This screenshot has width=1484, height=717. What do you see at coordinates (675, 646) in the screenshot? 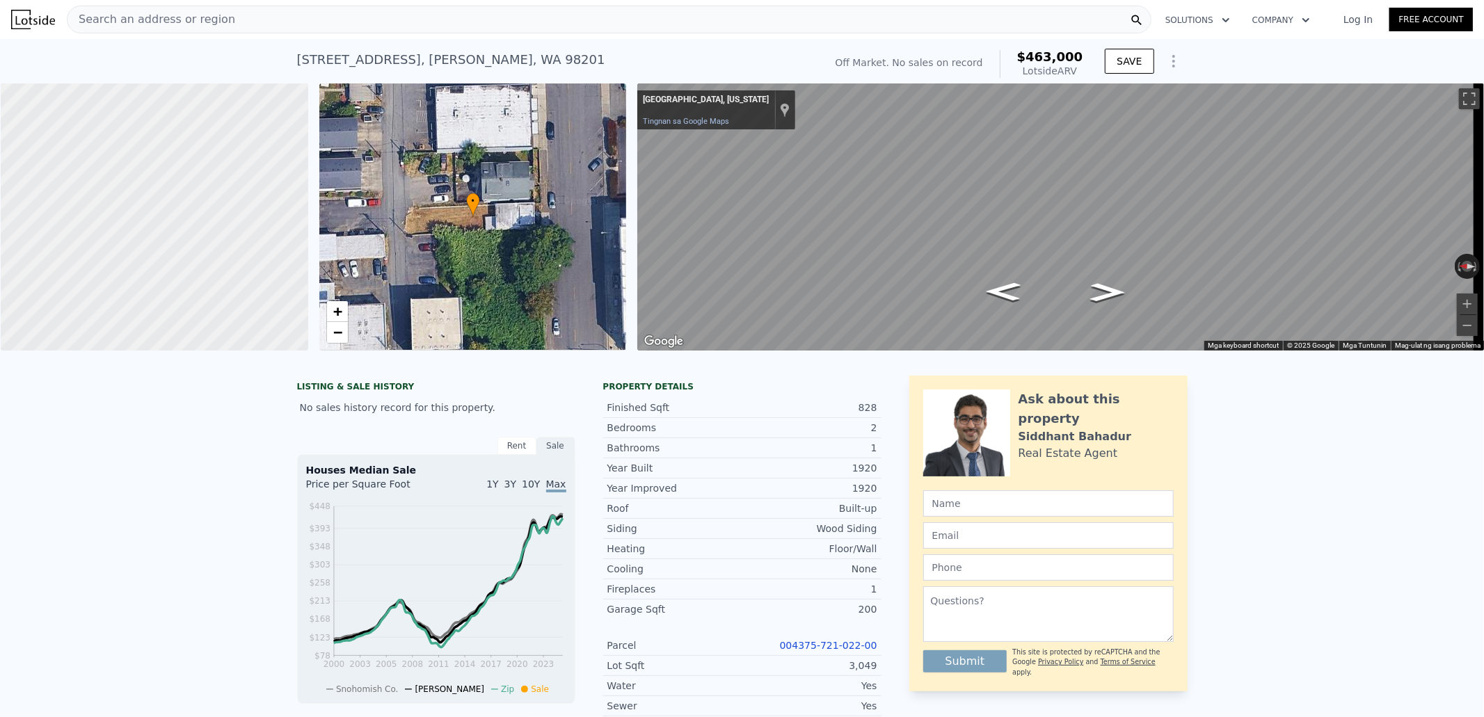
I see `div: Parcel` at bounding box center [675, 646].